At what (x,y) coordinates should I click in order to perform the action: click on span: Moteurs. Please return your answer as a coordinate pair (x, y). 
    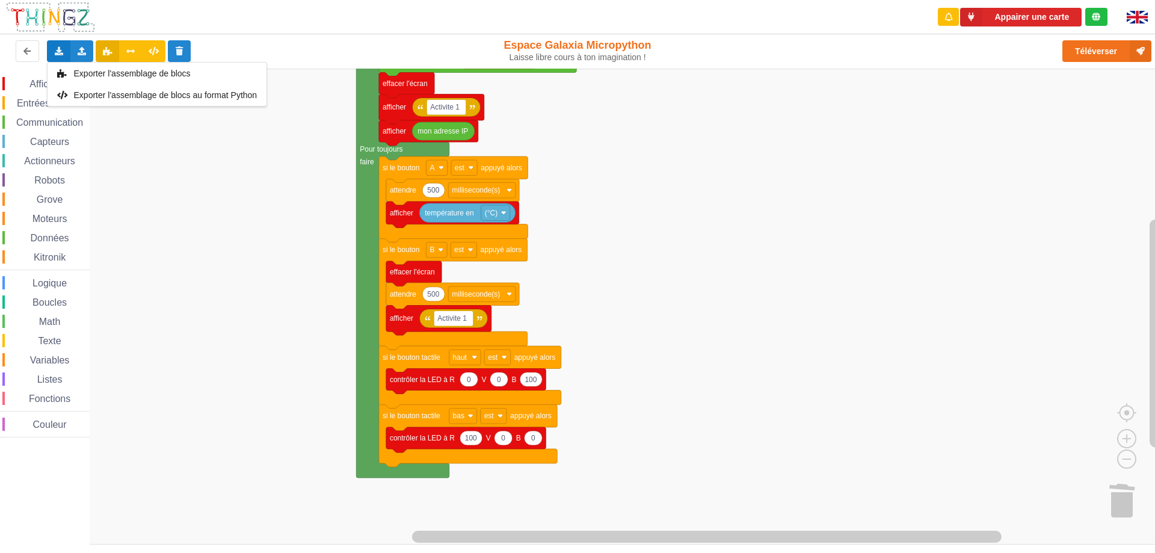
    Looking at the image, I should click on (50, 218).